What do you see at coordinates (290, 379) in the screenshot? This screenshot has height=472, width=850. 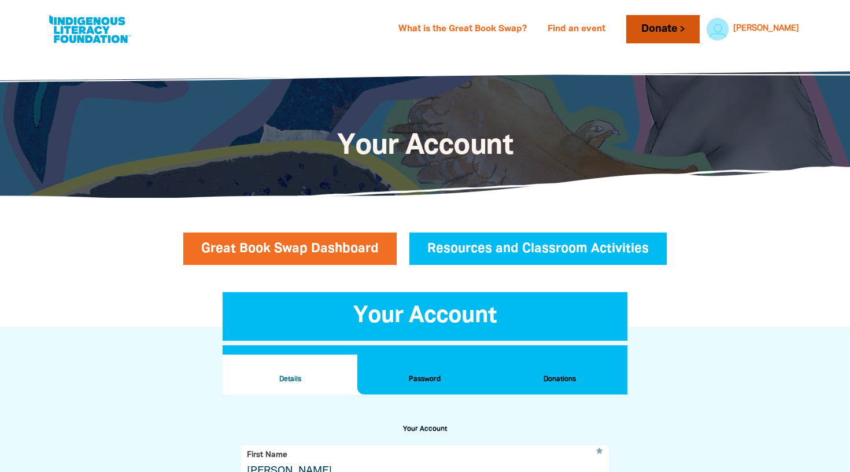 I see `h2: Details` at bounding box center [290, 379].